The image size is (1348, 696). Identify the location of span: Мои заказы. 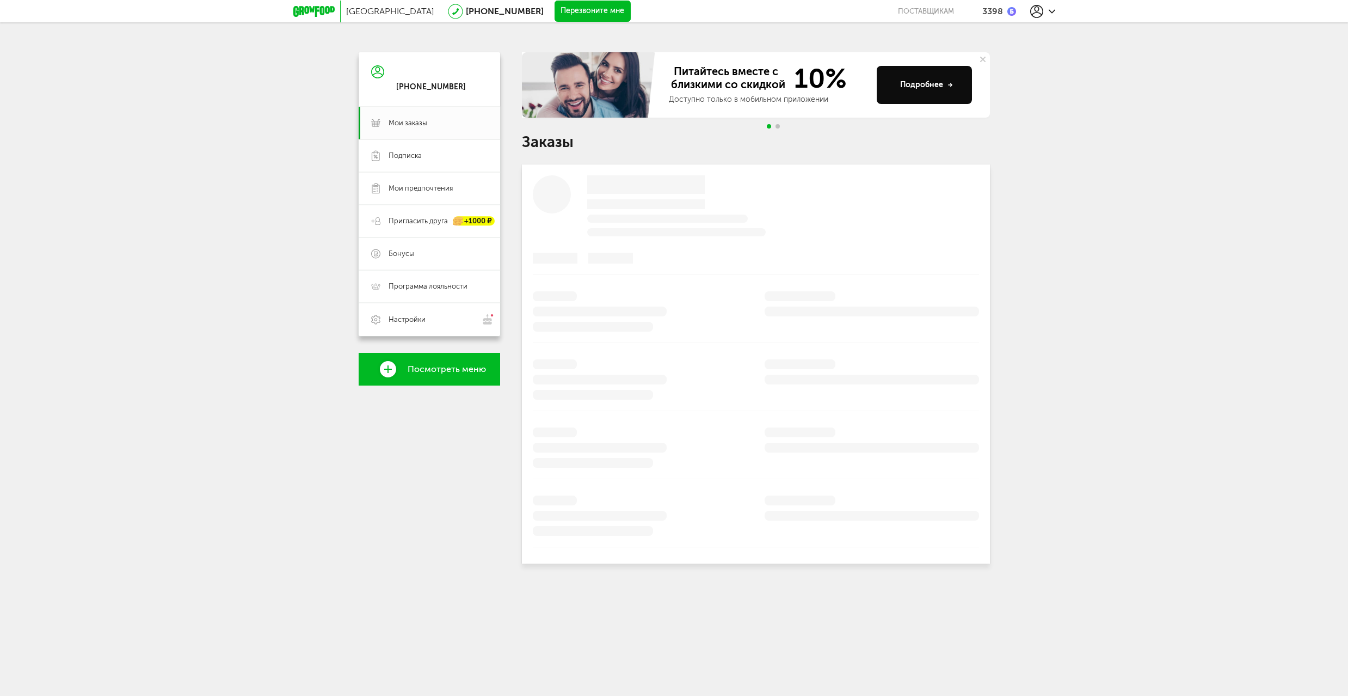
(408, 123).